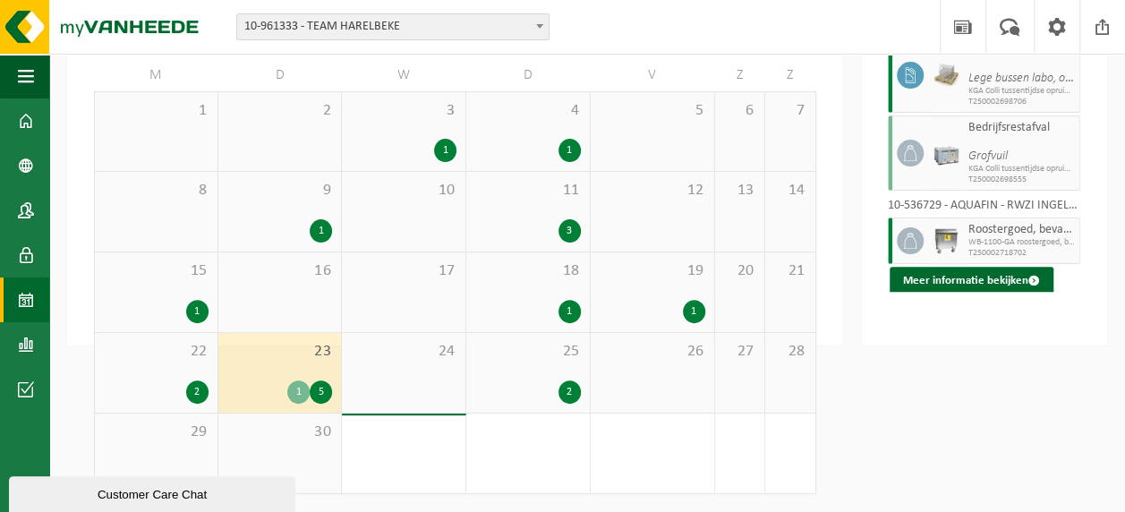 This screenshot has width=1125, height=512. Describe the element at coordinates (1029, 78) in the screenshot. I see `i: Lege bussen labo, olie, ...` at that location.